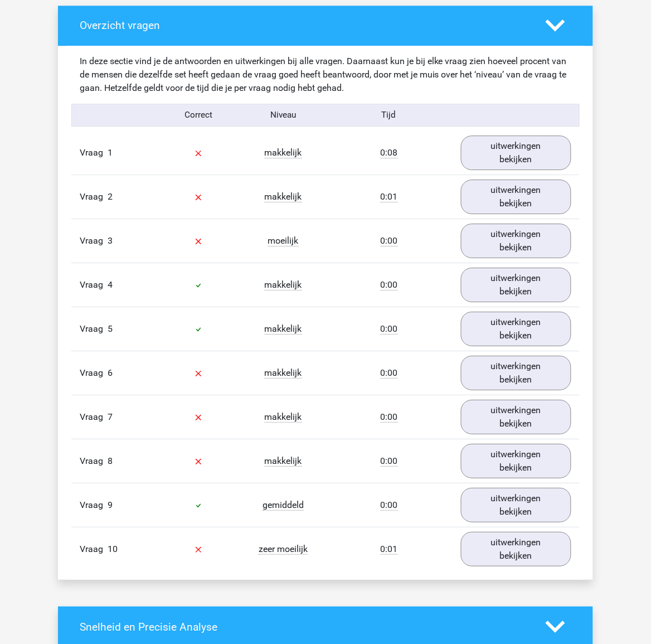 The height and width of the screenshot is (644, 651). Describe the element at coordinates (110, 460) in the screenshot. I see `span: 8` at that location.